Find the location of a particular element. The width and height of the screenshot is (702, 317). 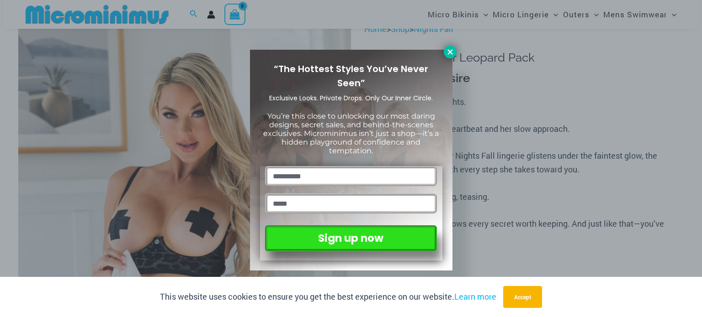

button: Sign up now is located at coordinates (350, 238).